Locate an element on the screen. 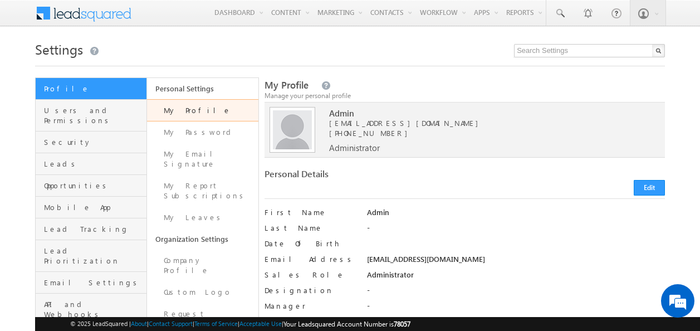 The height and width of the screenshot is (331, 700). a: My Report Subscriptions is located at coordinates (203, 191).